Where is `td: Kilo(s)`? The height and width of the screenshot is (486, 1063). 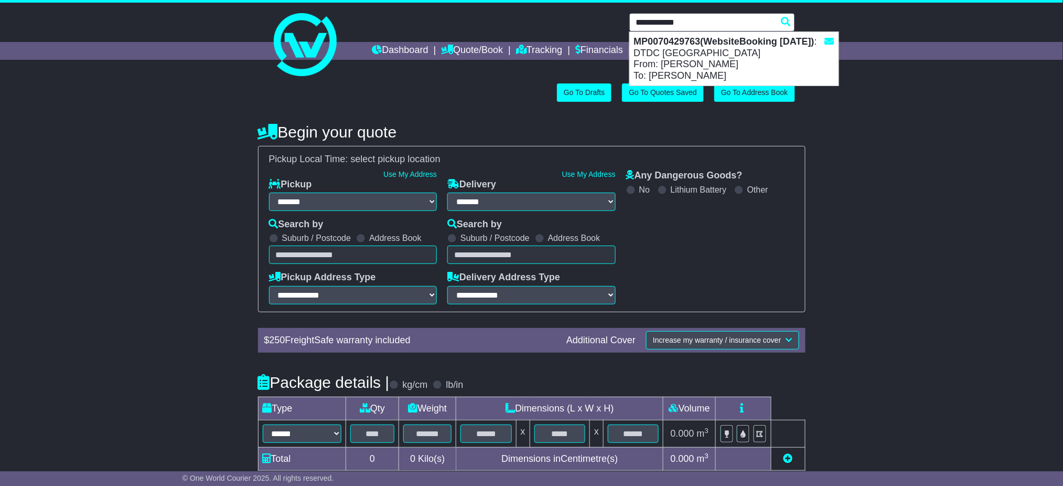 td: Kilo(s) is located at coordinates (427, 458).